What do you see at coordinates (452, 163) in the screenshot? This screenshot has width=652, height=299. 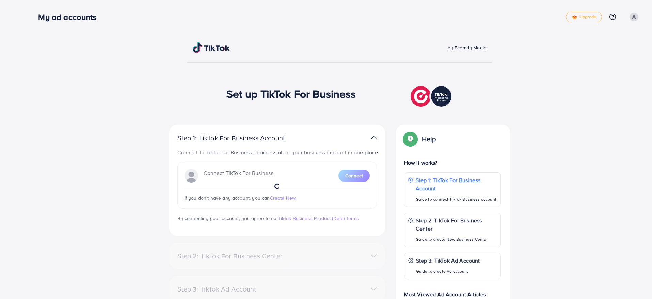 I see `p: How it works?` at bounding box center [452, 163].